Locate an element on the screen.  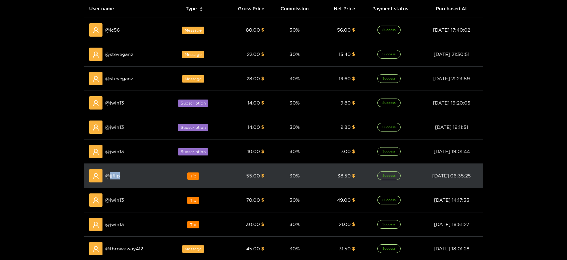
span: 19.60 is located at coordinates (344, 78).